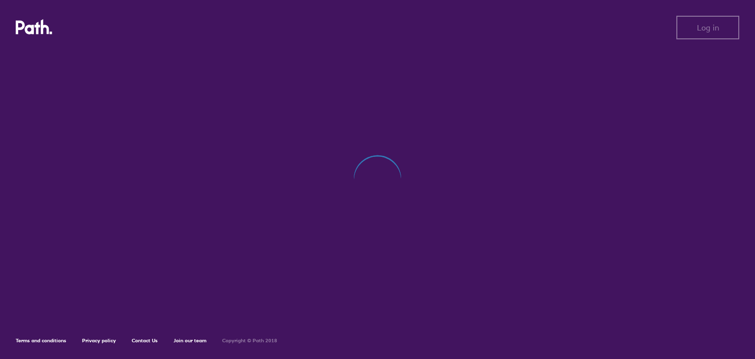 Image resolution: width=755 pixels, height=359 pixels. Describe the element at coordinates (41, 340) in the screenshot. I see `a: Terms and conditions` at that location.